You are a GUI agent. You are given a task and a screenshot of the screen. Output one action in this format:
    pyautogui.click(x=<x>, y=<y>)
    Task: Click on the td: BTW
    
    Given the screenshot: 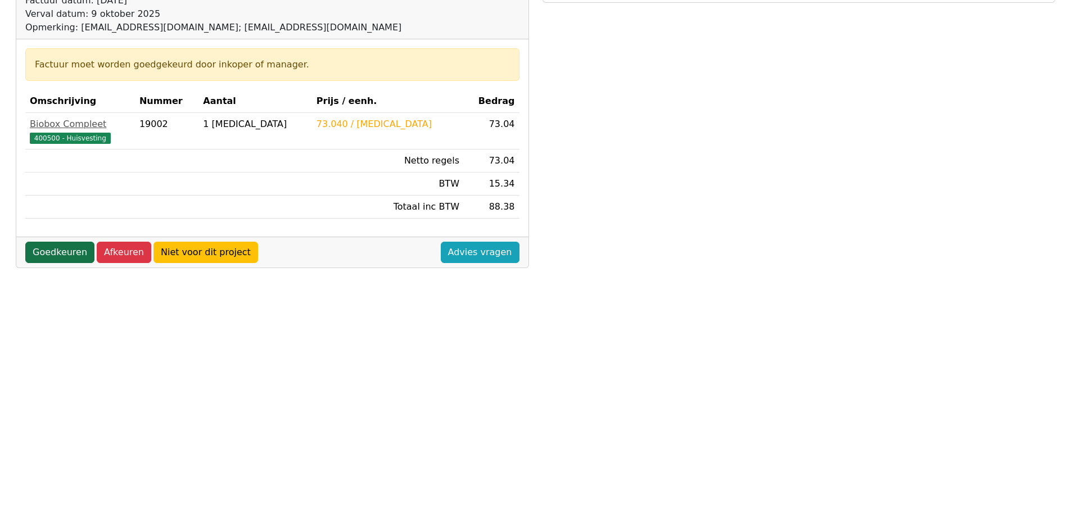 What is the action you would take?
    pyautogui.click(x=388, y=184)
    